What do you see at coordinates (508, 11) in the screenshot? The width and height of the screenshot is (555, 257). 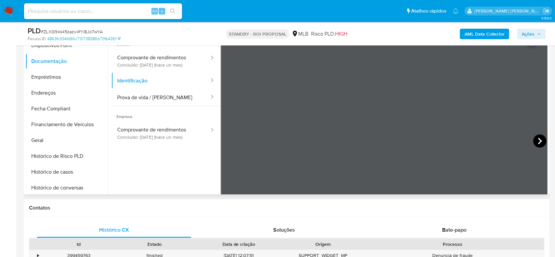 I see `p: andrea.asantos@mercadopago.com.br` at bounding box center [508, 11].